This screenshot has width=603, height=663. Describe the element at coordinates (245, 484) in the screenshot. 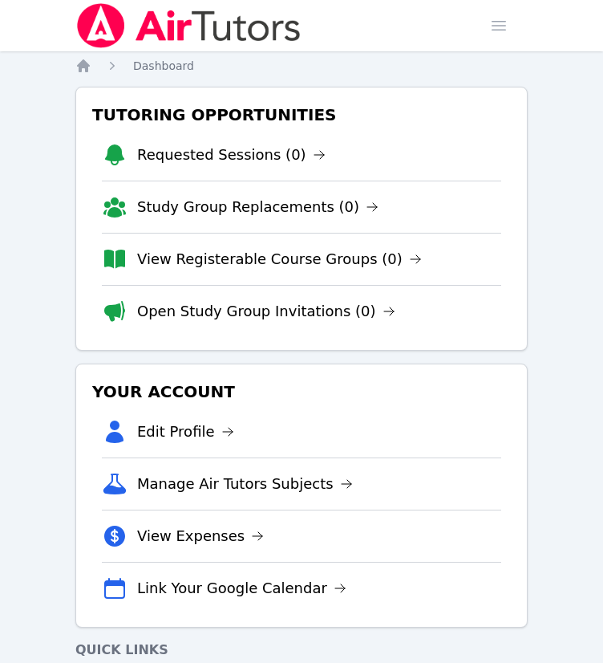

I see `a: Manage Air Tutors Subjects` at that location.